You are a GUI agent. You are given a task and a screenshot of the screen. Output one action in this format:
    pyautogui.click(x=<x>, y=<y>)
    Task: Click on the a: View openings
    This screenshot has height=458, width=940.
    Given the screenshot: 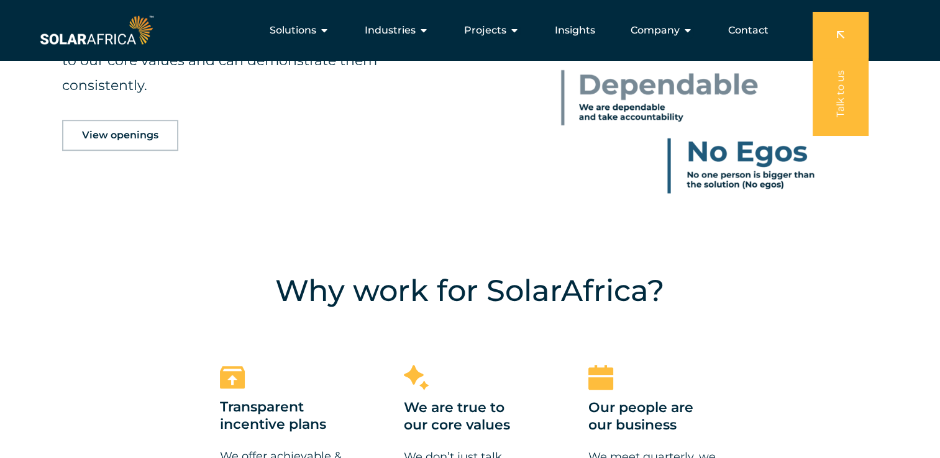 What is the action you would take?
    pyautogui.click(x=120, y=135)
    